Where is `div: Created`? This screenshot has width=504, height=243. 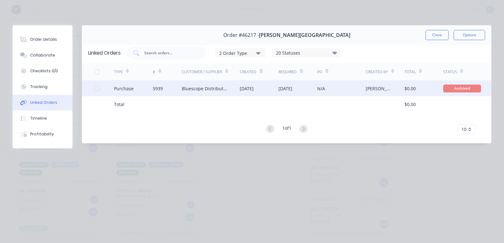 div: Created is located at coordinates (248, 72).